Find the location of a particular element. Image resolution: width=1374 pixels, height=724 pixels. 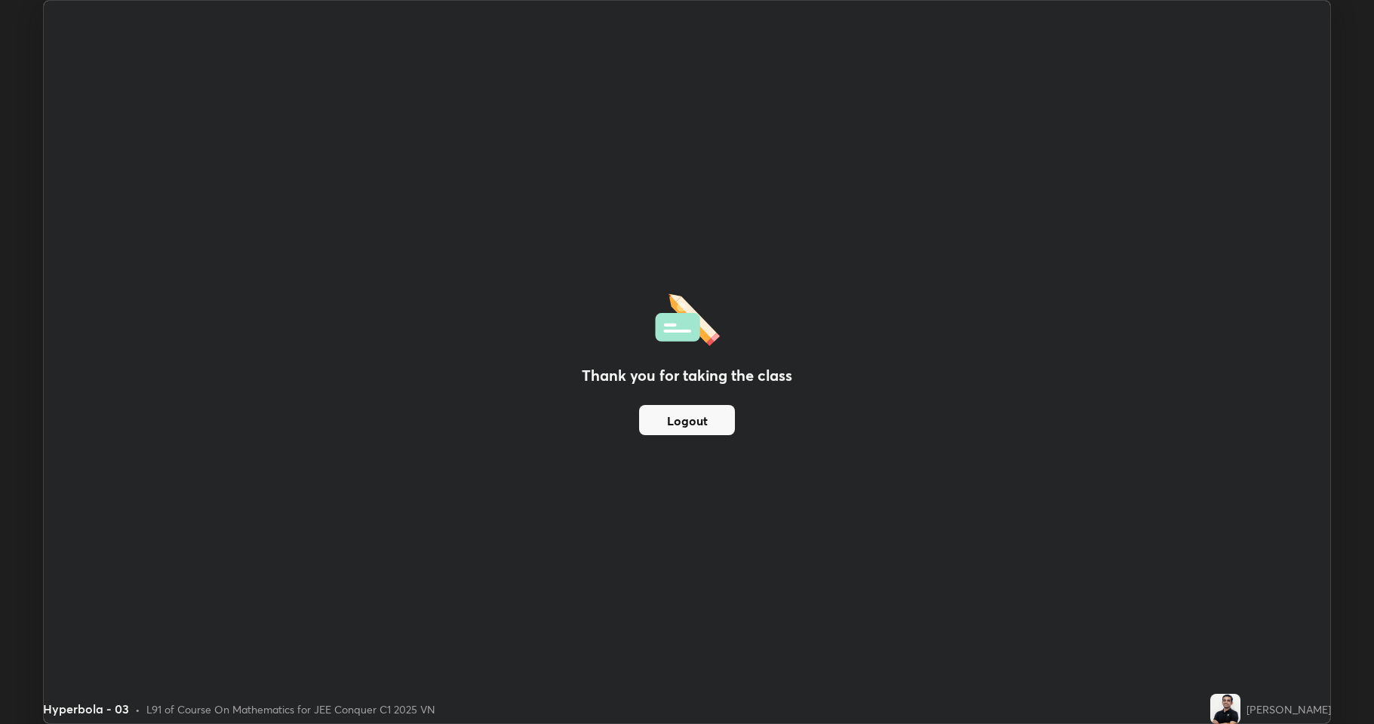

img: offlineFeedback.1438e8b3.svg is located at coordinates (687, 318).